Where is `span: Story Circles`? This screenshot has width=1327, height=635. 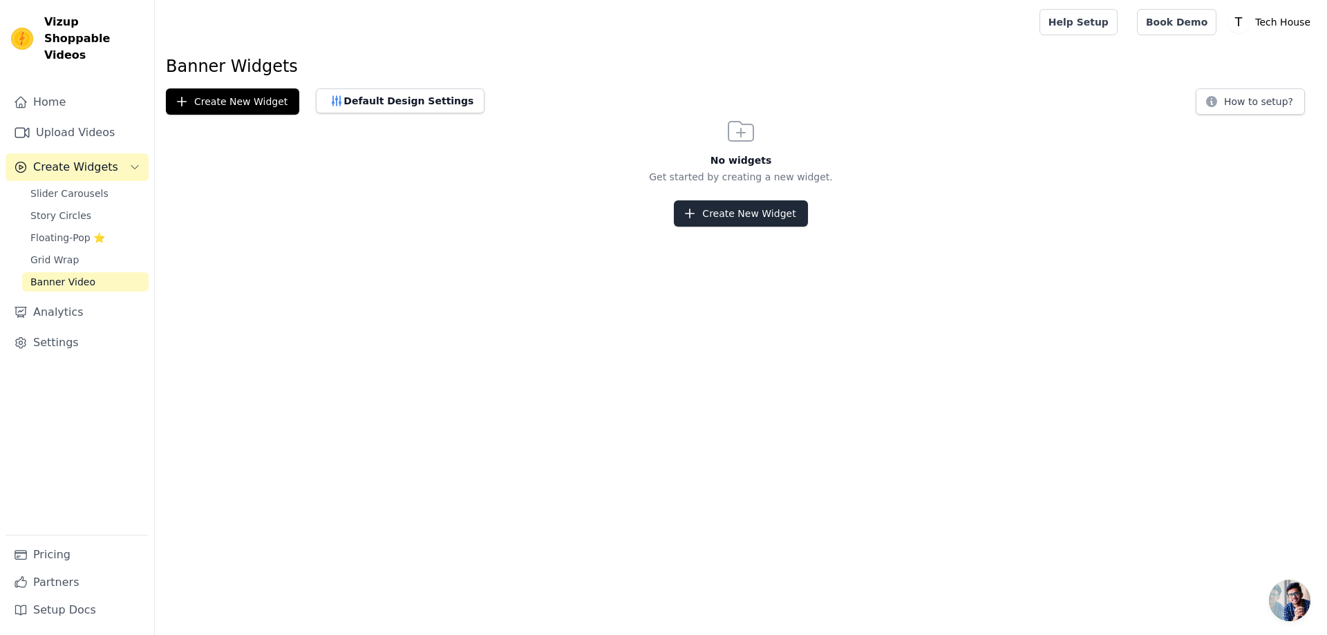
span: Story Circles is located at coordinates (61, 216).